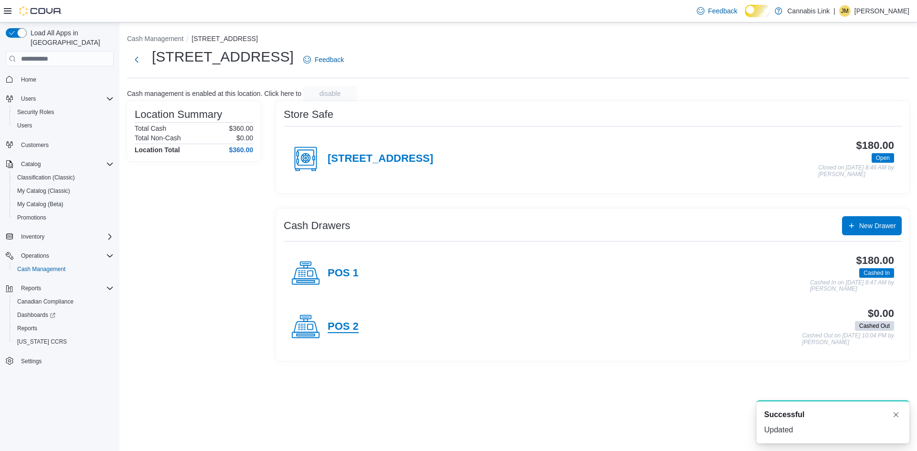 The width and height of the screenshot is (917, 451). Describe the element at coordinates (31, 164) in the screenshot. I see `span: Catalog` at that location.